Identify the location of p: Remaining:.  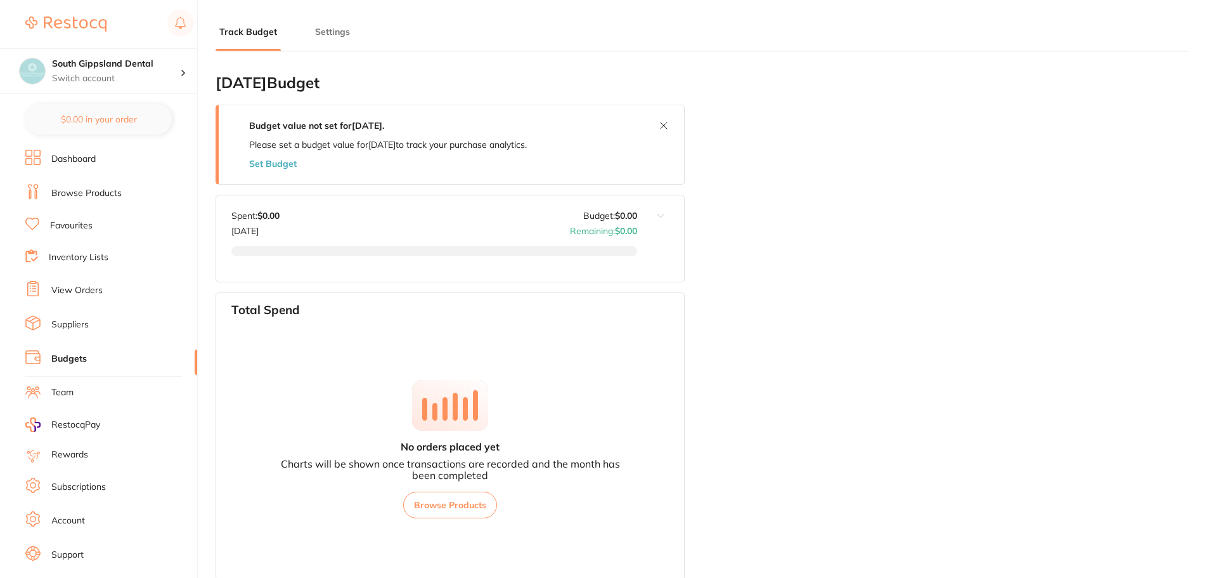
(604, 228).